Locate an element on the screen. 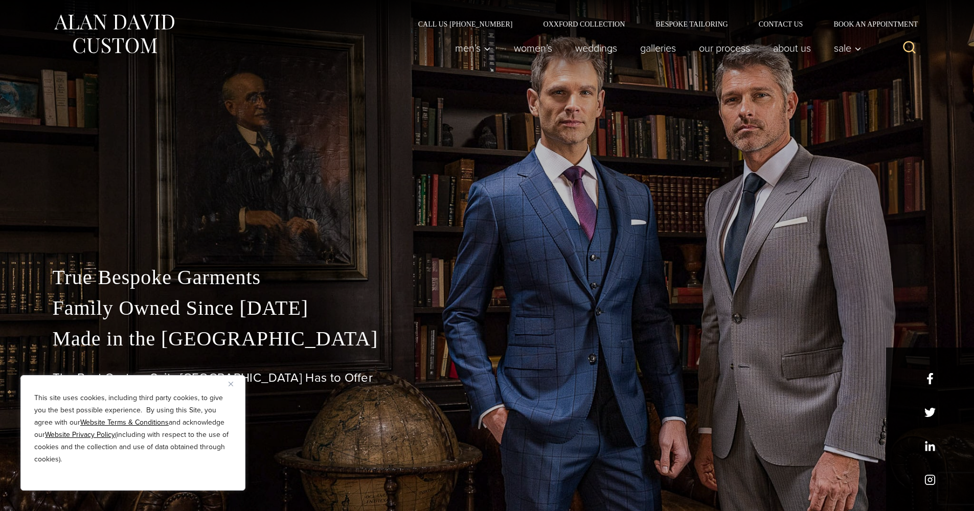 The width and height of the screenshot is (974, 511). p: This site uses cookies, including third party cookies, to give you the best possible experience. ... is located at coordinates (133, 429).